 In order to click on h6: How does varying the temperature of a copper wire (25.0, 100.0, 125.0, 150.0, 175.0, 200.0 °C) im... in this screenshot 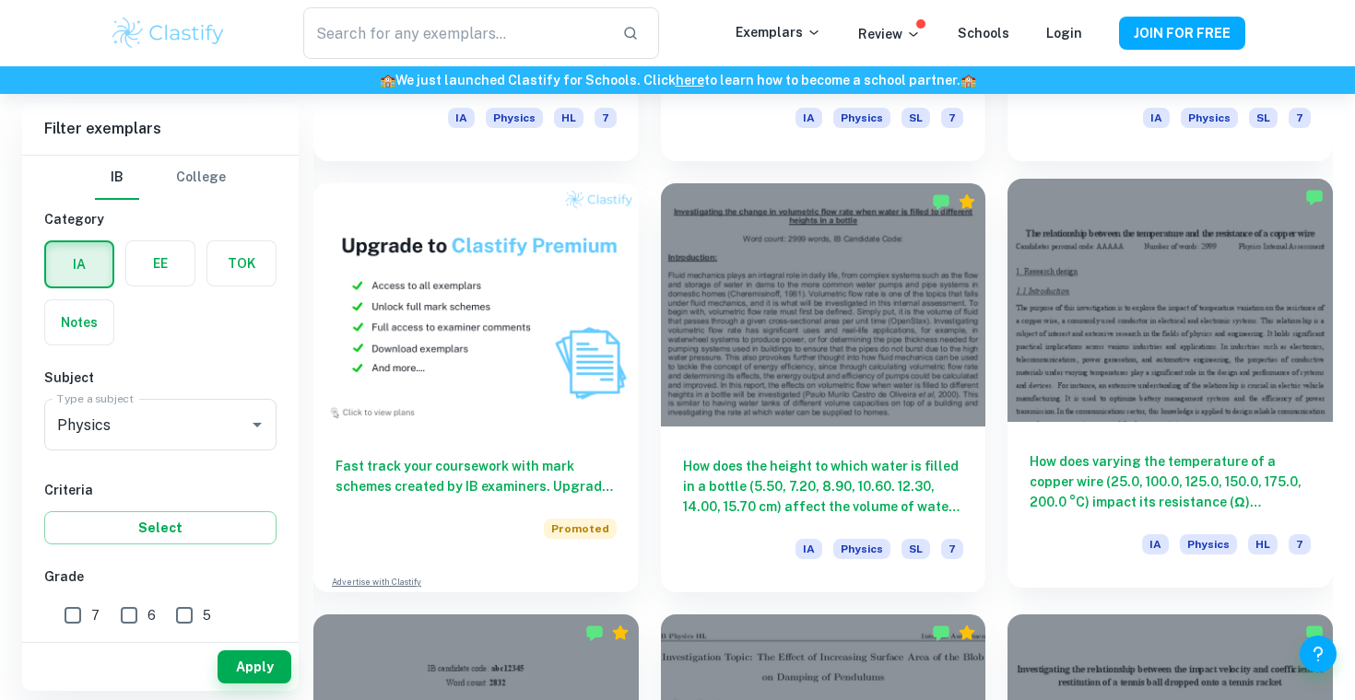, I will do `click(1170, 482)`.